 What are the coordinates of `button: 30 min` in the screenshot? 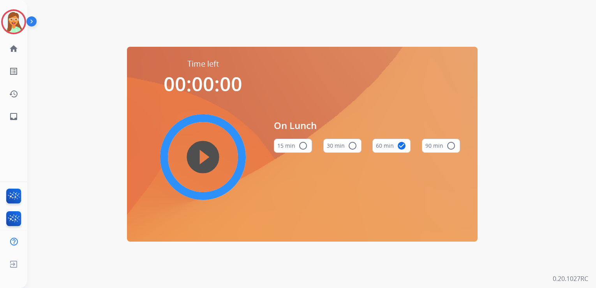 It's located at (342, 146).